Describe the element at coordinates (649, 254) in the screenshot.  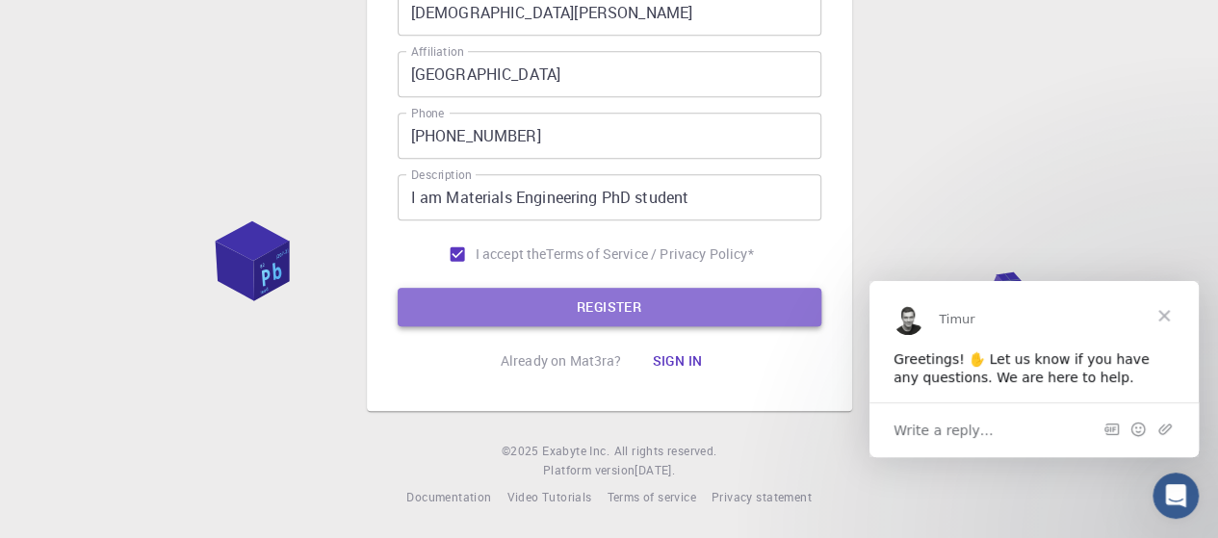
I see `p: Terms of Service / Privacy Policy *` at that location.